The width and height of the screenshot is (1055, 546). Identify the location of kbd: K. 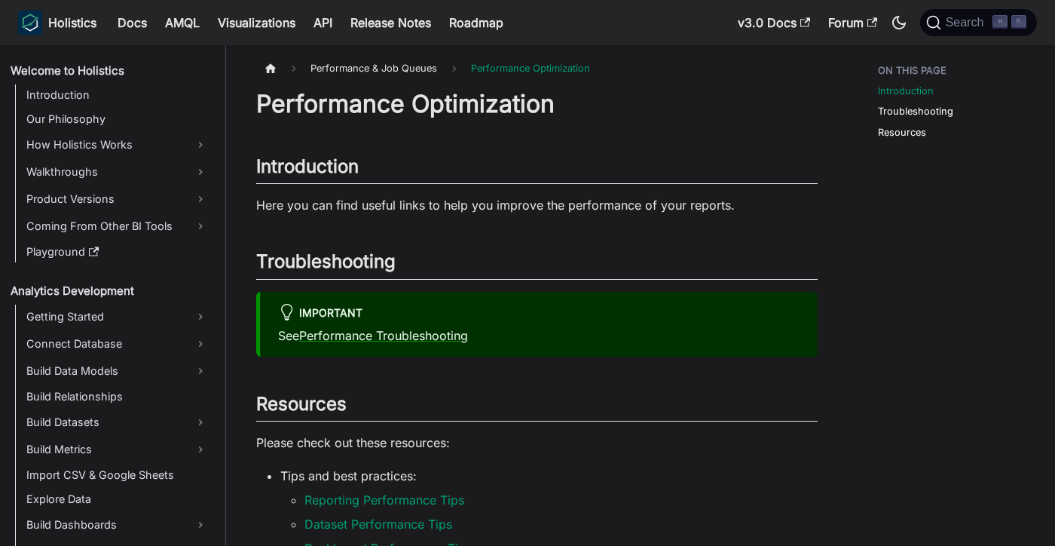
(1019, 22).